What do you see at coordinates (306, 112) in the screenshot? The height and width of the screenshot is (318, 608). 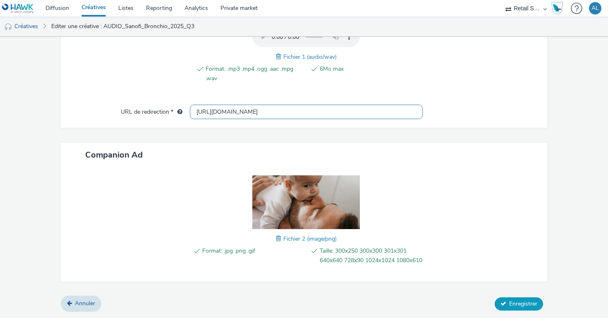 I see `input: url...` at bounding box center [306, 112].